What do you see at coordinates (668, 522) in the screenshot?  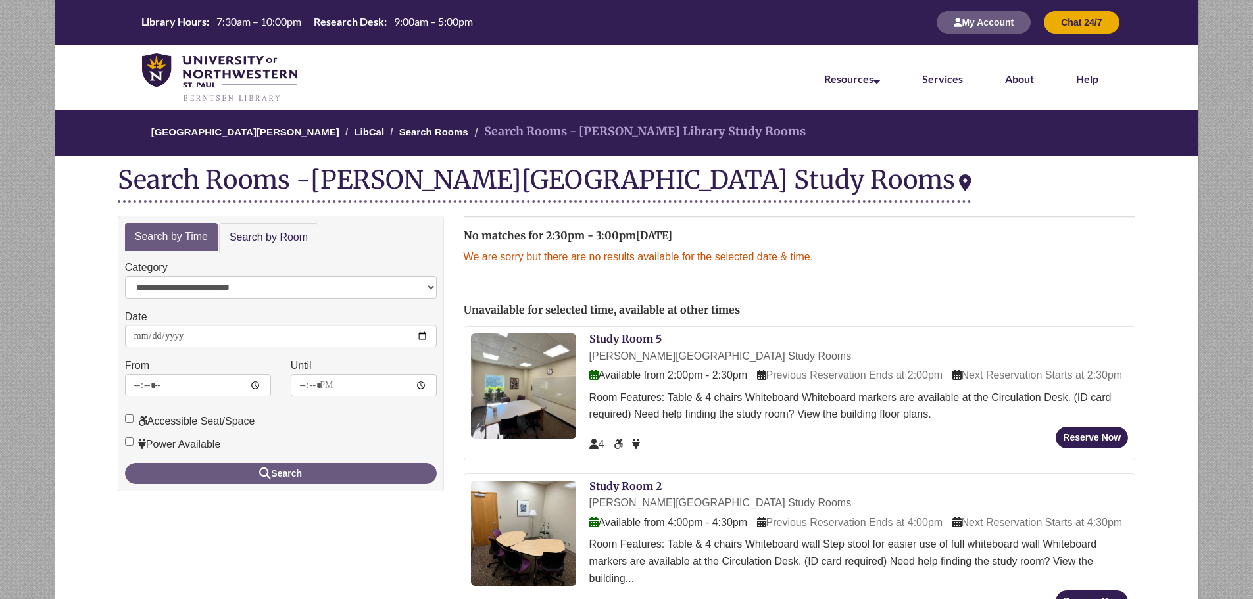 I see `span: Available from 4:00pm - 4:30pm` at bounding box center [668, 522].